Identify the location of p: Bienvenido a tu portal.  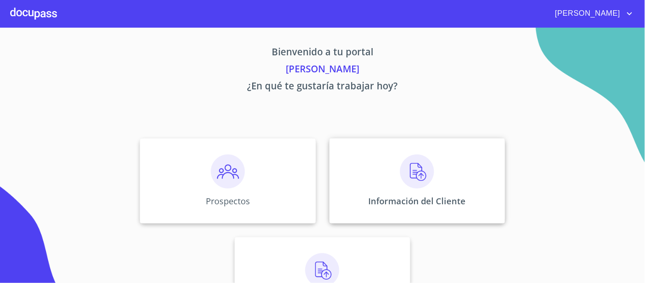
(323, 53).